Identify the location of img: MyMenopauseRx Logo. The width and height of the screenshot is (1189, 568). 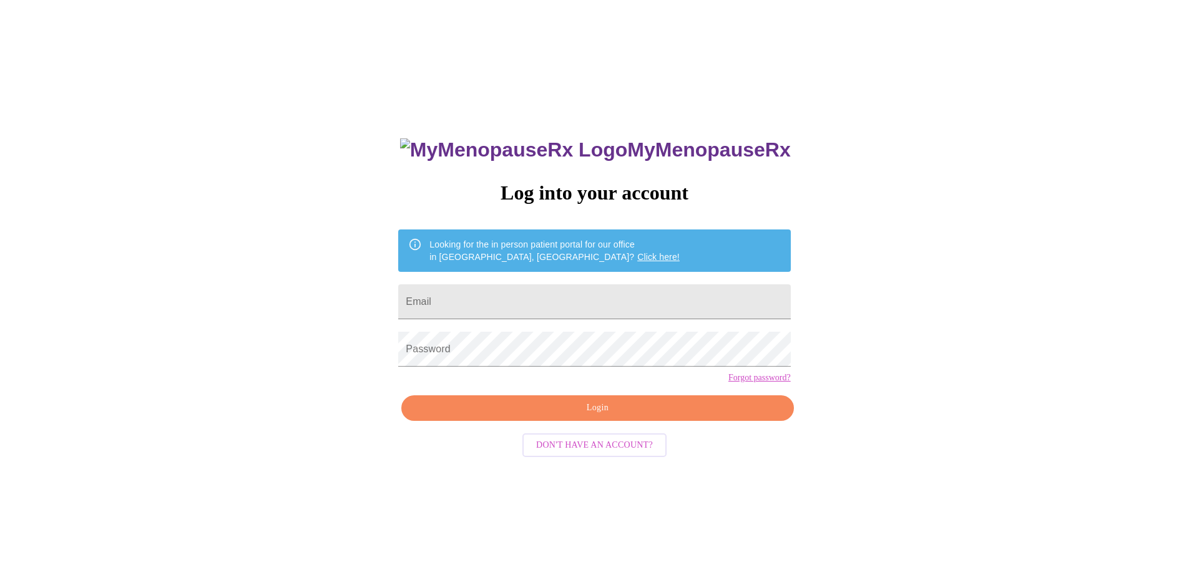
(514, 150).